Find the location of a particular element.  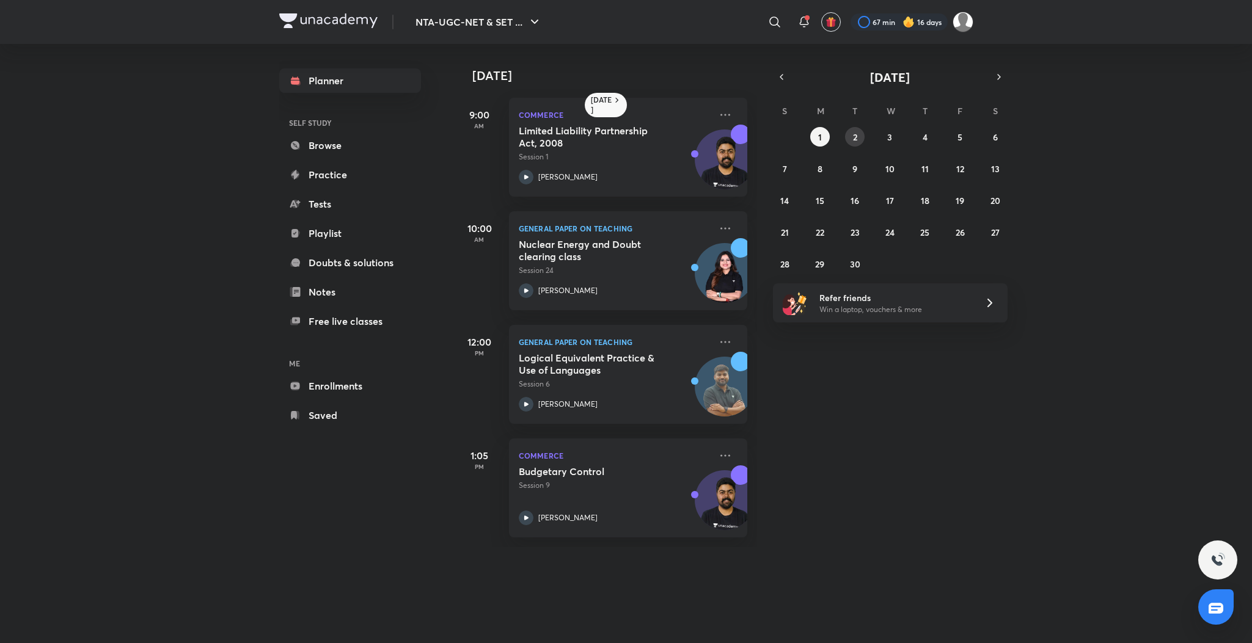

abbr: Sunday is located at coordinates (784, 111).